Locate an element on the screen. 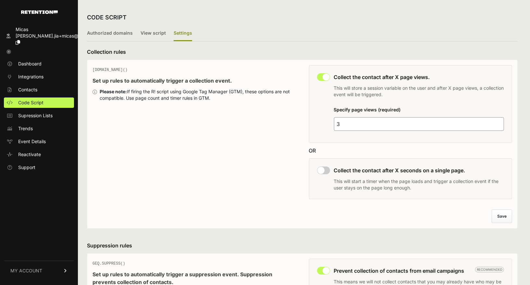 The width and height of the screenshot is (530, 285). div: If firing the R! script using Google Tag Manager (GTM), these options are not compatible. Use pag... is located at coordinates (198, 95).